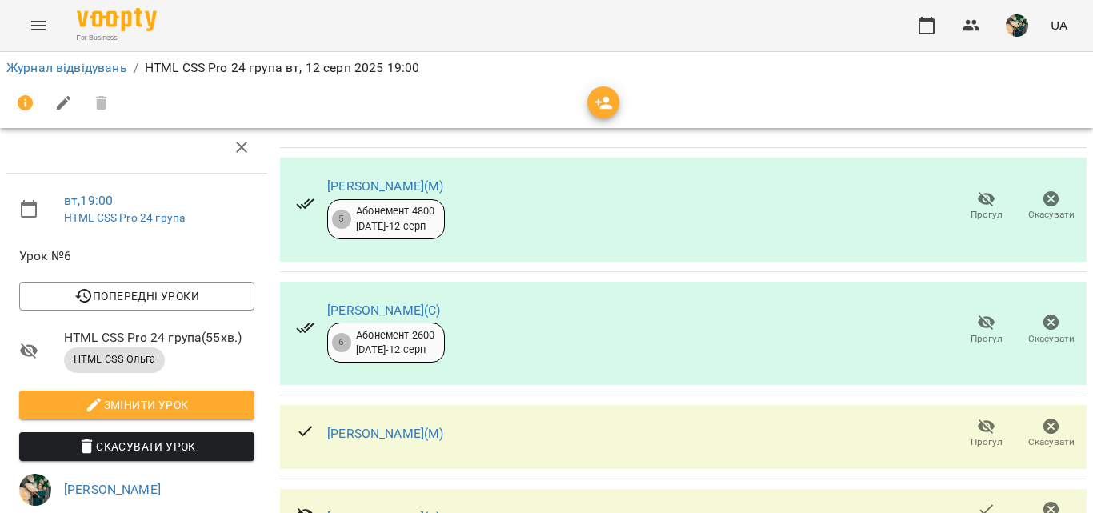 The width and height of the screenshot is (1093, 513). Describe the element at coordinates (137, 447) in the screenshot. I see `button: Скасувати Урок` at that location.